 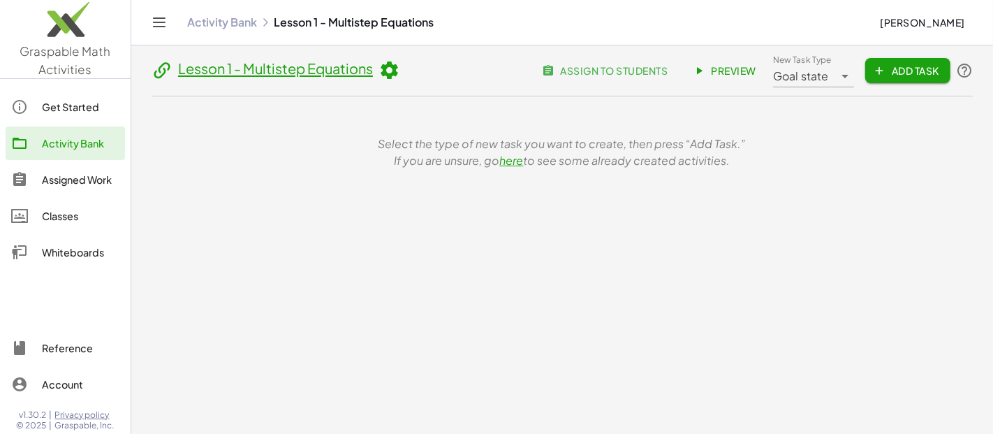 I want to click on span: Graspable Math Activities, so click(x=66, y=60).